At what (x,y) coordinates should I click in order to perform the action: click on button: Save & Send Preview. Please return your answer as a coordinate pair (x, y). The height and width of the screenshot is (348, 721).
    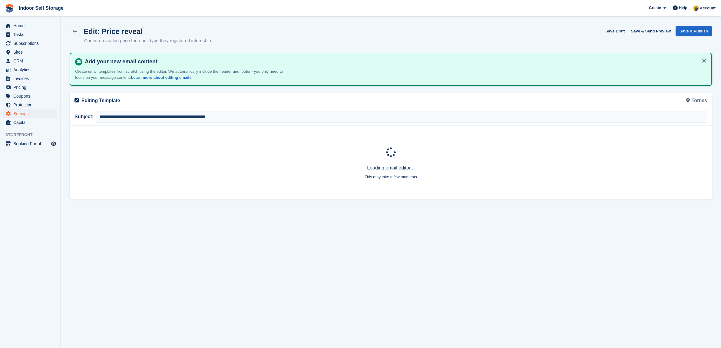
    Looking at the image, I should click on (651, 31).